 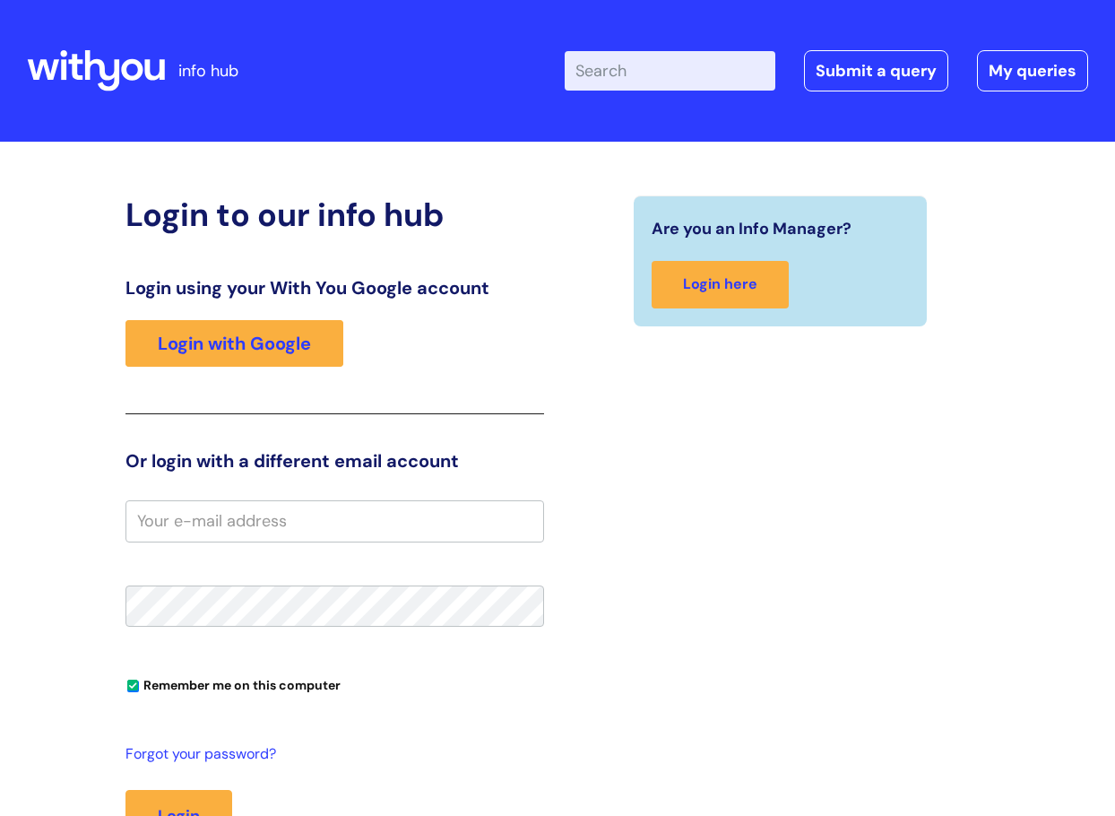 I want to click on h2: Login to our info hub, so click(x=334, y=214).